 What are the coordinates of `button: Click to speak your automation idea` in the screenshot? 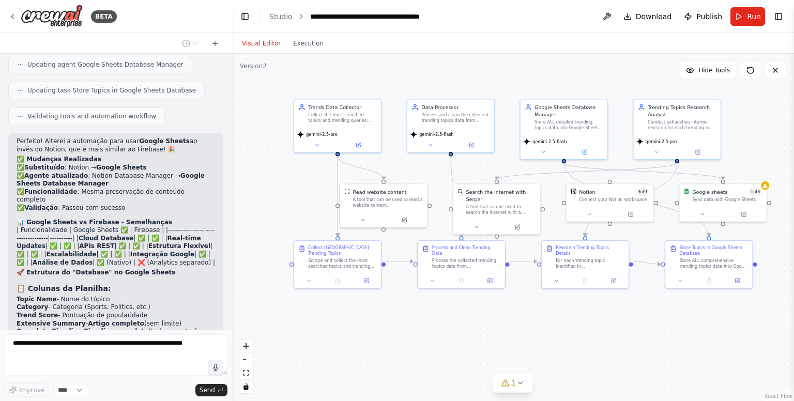 It's located at (215, 367).